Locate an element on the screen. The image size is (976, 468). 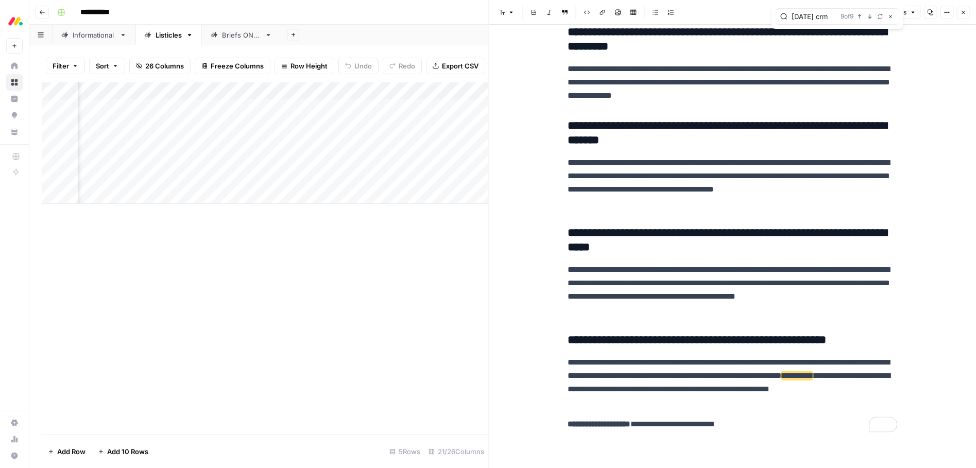
span: Filter is located at coordinates (61, 66).